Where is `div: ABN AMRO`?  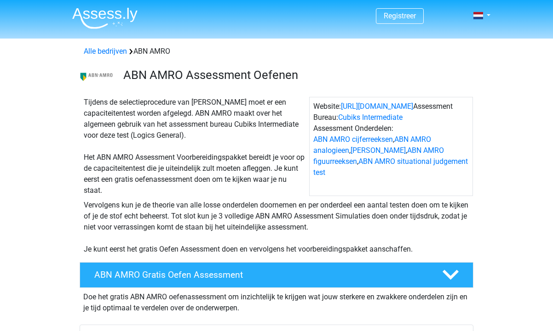
div: ABN AMRO is located at coordinates (276, 51).